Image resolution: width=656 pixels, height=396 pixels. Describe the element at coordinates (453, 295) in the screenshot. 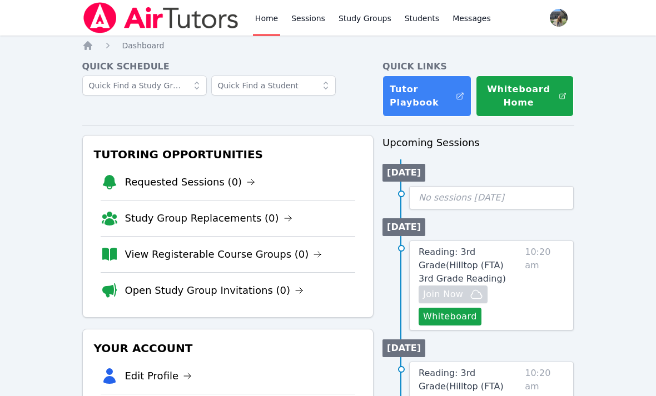

I see `button: Join Now` at that location.